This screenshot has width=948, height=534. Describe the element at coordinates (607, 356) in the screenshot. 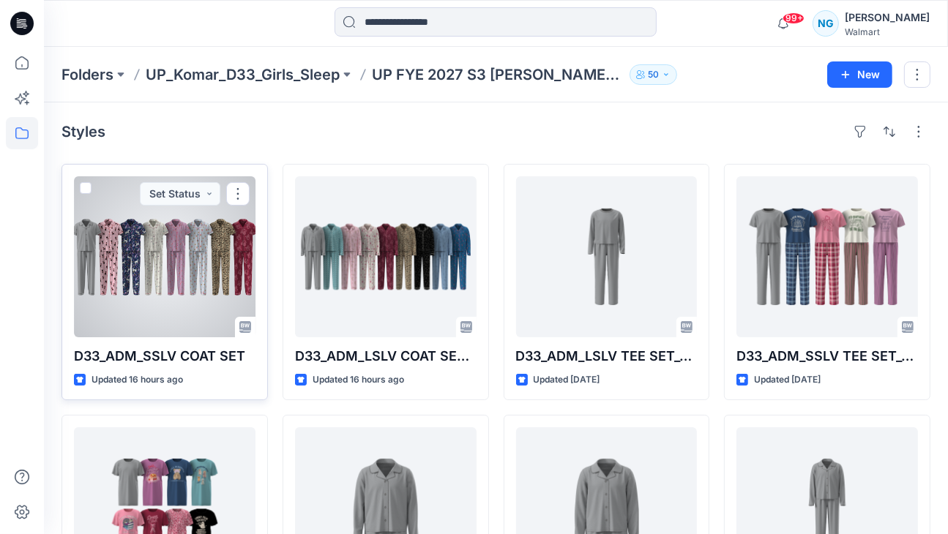

I see `p: D33_ADM_LSLV TEE SET_OP1` at that location.